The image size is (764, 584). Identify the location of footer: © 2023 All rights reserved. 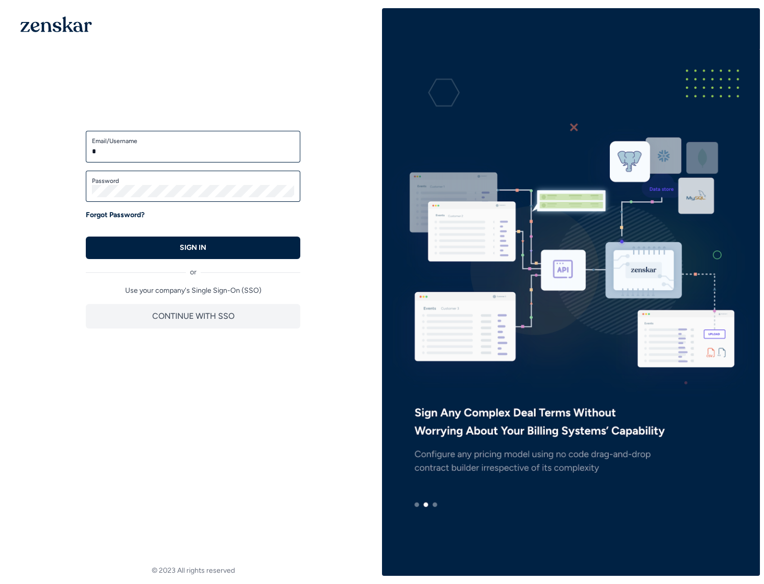
(193, 570).